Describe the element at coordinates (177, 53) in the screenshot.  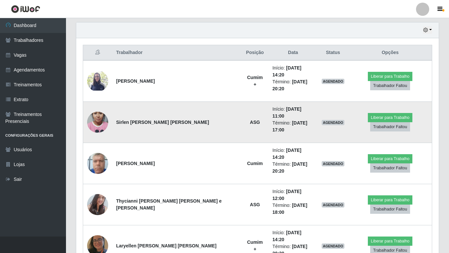
I see `th: Trabalhador` at that location.